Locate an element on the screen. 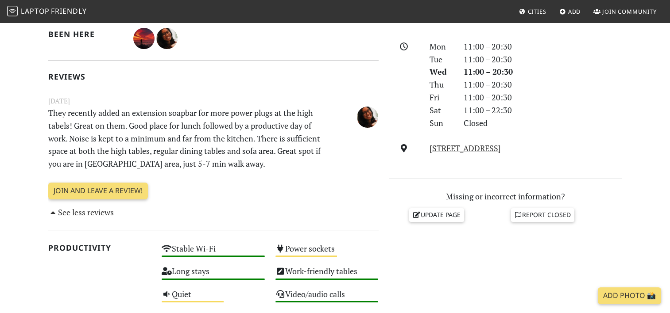  img: LaptopFriendly is located at coordinates (12, 11).